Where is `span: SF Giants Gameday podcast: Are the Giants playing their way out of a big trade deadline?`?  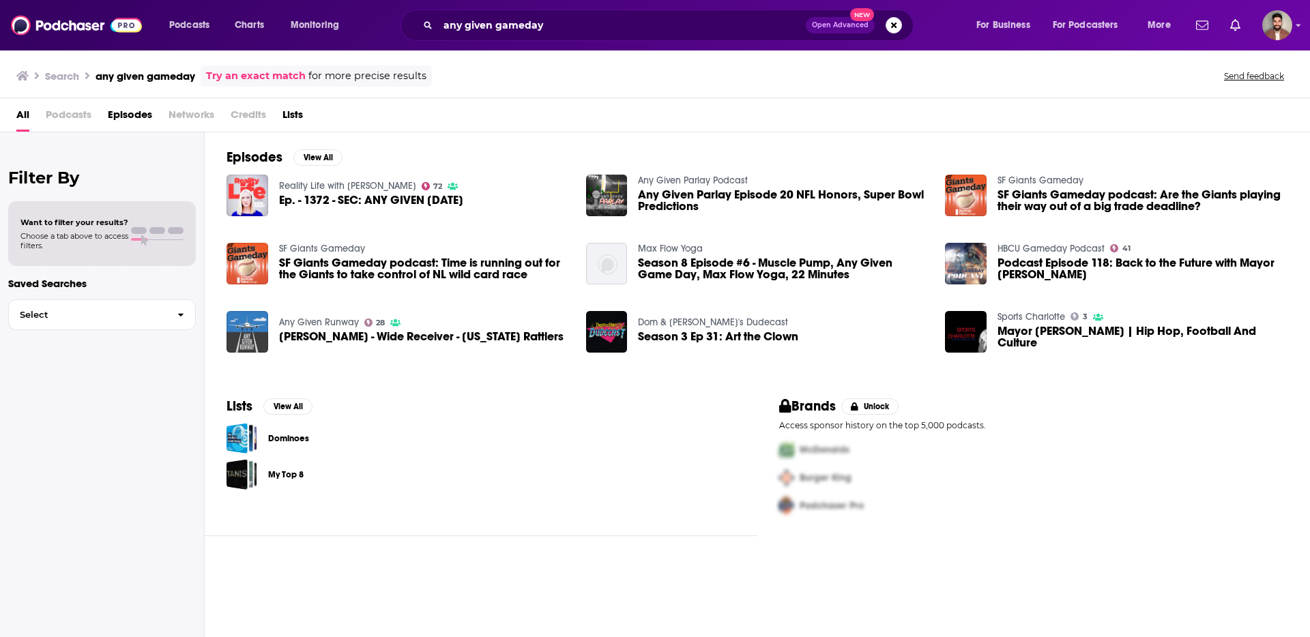
span: SF Giants Gameday podcast: Are the Giants playing their way out of a big trade deadline? is located at coordinates (1143, 201).